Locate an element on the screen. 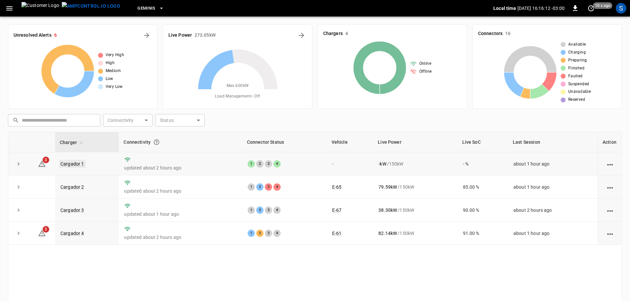 The image size is (630, 301). span: Low is located at coordinates (109, 79).